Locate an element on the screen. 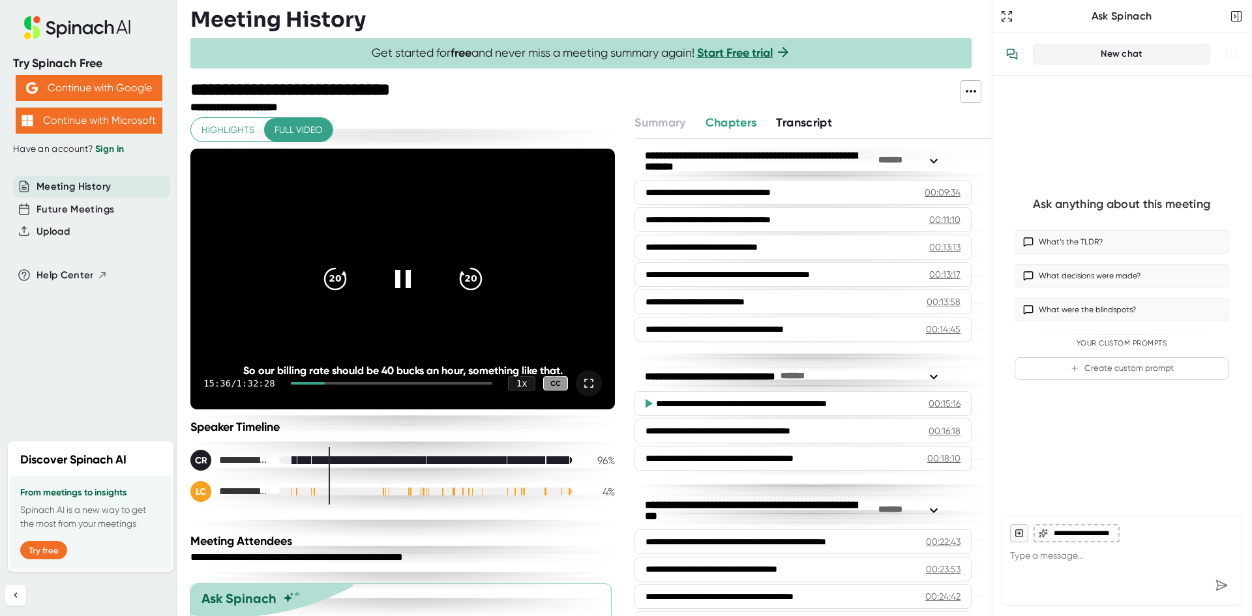 The height and width of the screenshot is (616, 1252). div: 00:23:53 is located at coordinates (943, 569).